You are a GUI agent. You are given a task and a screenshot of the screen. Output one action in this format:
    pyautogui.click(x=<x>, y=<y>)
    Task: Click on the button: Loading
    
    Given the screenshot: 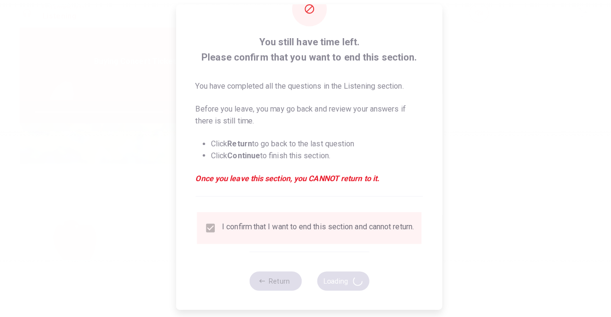 What is the action you would take?
    pyautogui.click(x=339, y=281)
    